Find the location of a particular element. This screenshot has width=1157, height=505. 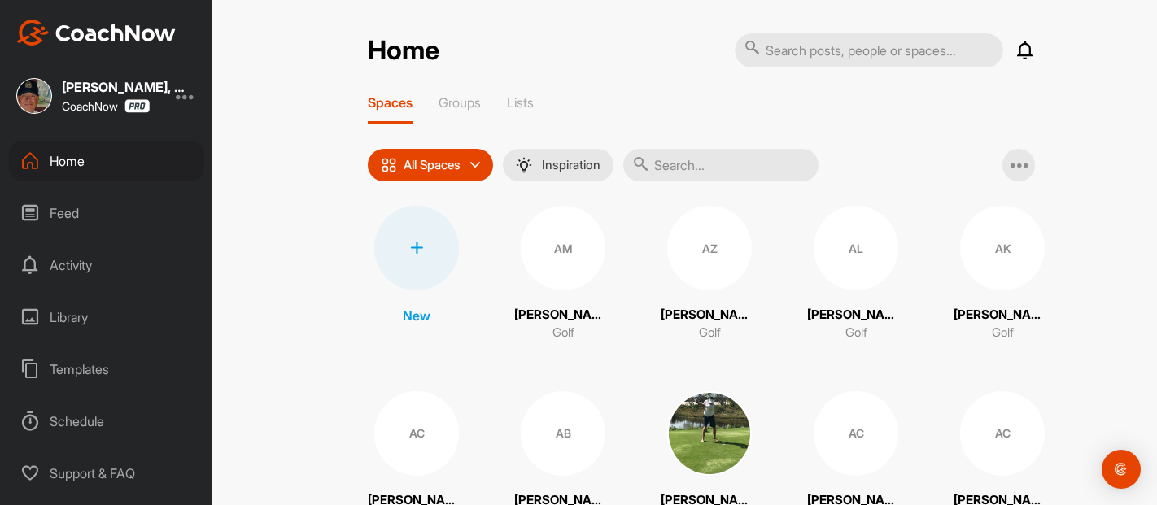

div: CoachNow is located at coordinates (106, 106).